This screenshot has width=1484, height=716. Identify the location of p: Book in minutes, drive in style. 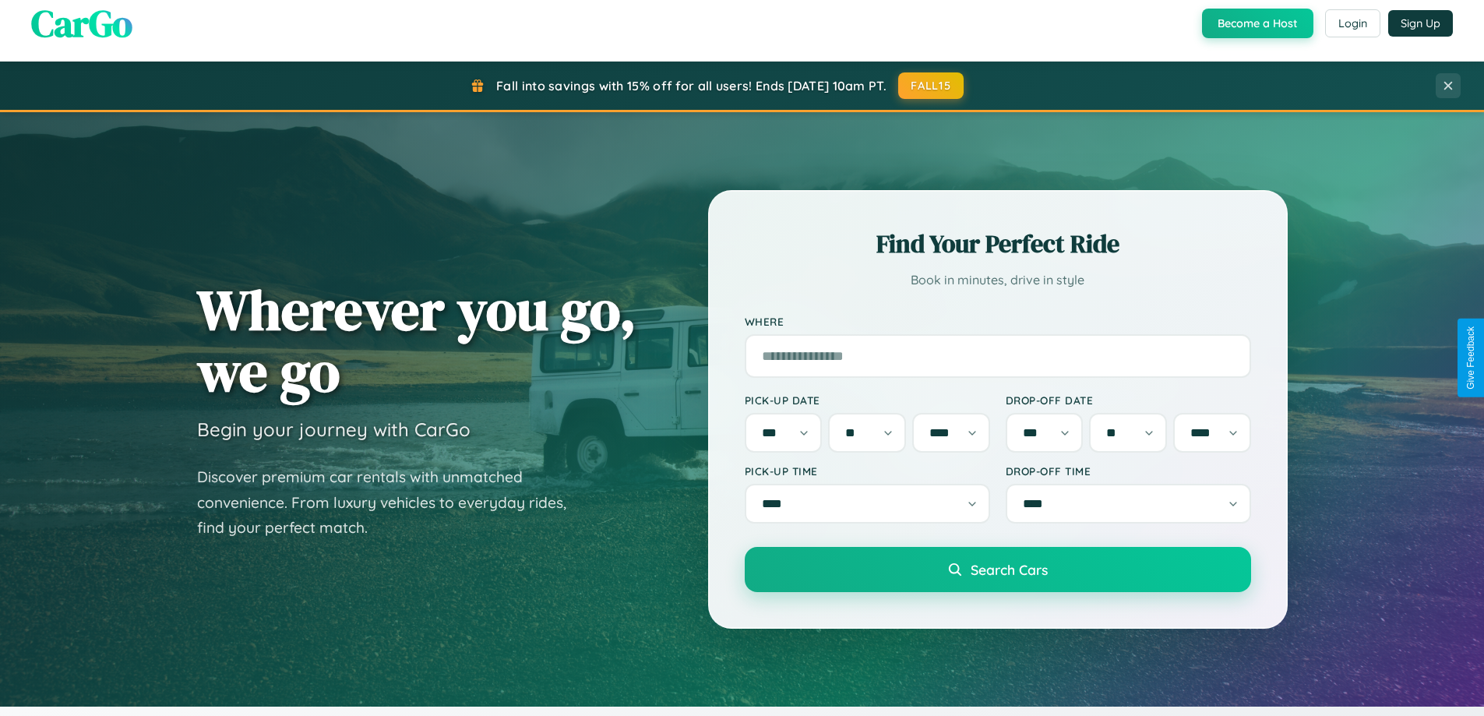
(998, 280).